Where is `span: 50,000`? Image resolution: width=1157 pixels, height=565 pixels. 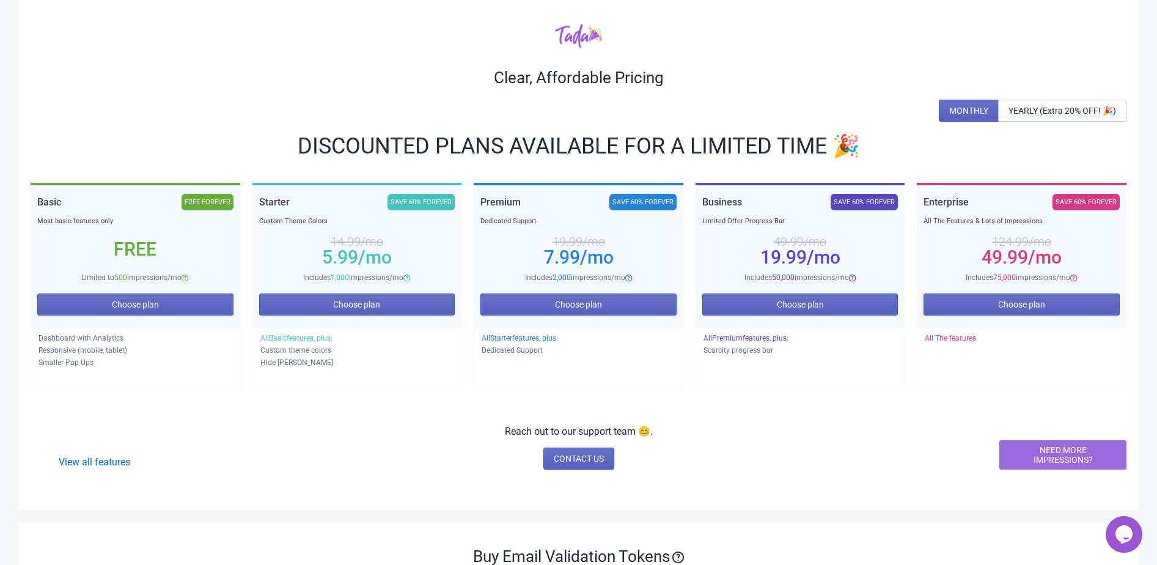
span: 50,000 is located at coordinates (783, 278).